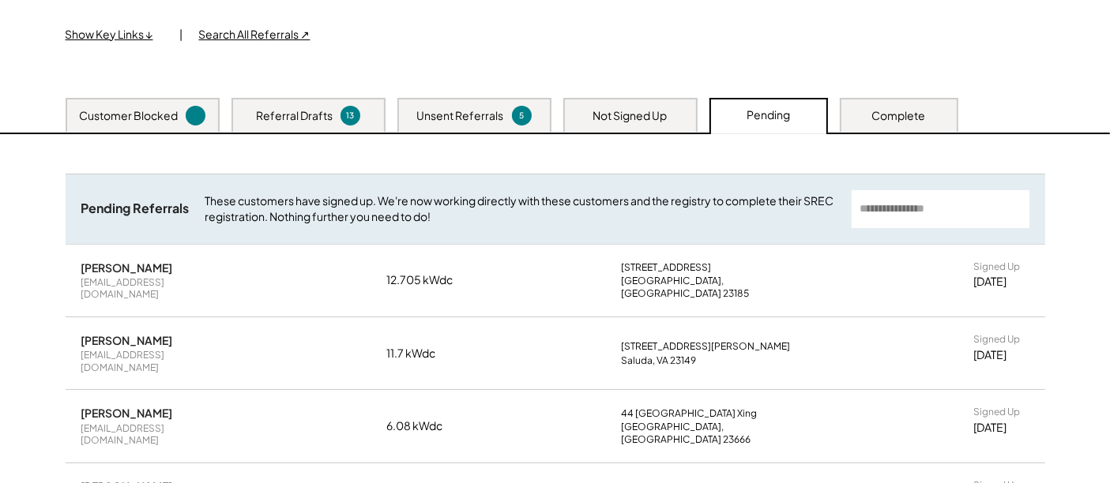 The image size is (1110, 483). Describe the element at coordinates (521, 209) in the screenshot. I see `div: These customers have signed up. We're now working directly with these customers and the registry ...` at that location.